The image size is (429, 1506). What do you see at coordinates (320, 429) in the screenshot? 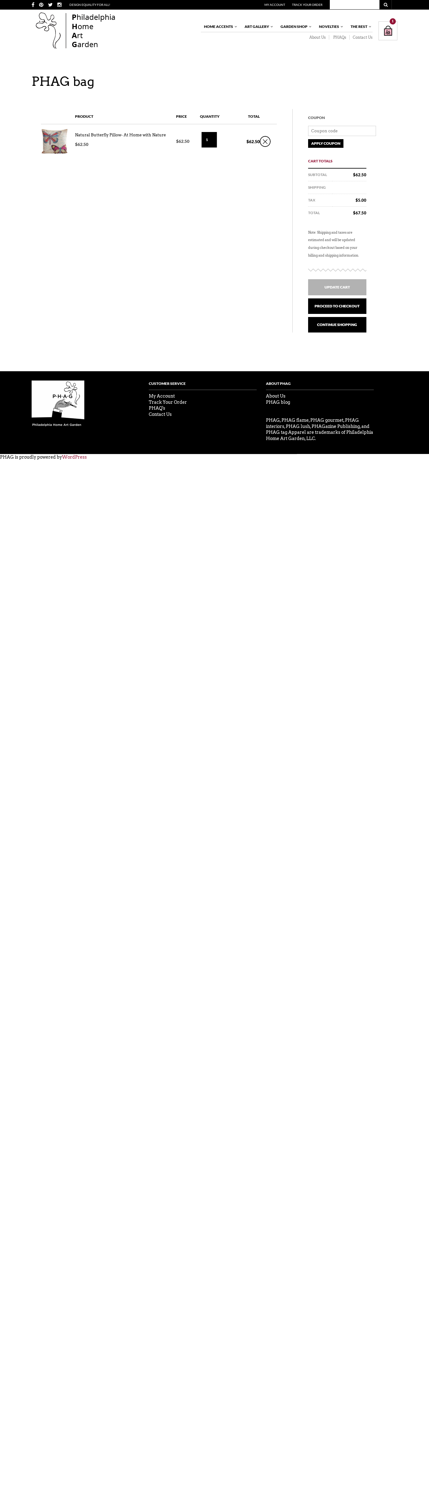
I see `p: PHAG, PHAG flame, PHAG gourmet, PHAG interiors, PHAG lush, PHAGazine Publishing, and PHAG tag App...` at bounding box center [320, 429].